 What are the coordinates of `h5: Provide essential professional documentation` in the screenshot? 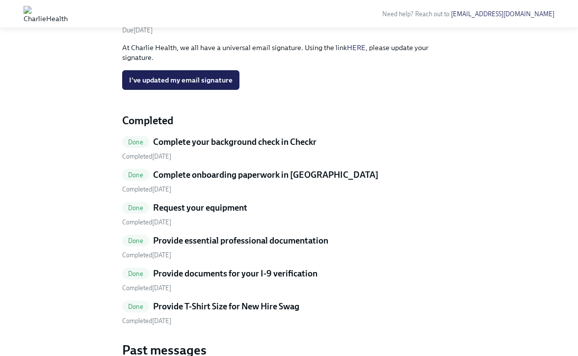 It's located at (240, 240).